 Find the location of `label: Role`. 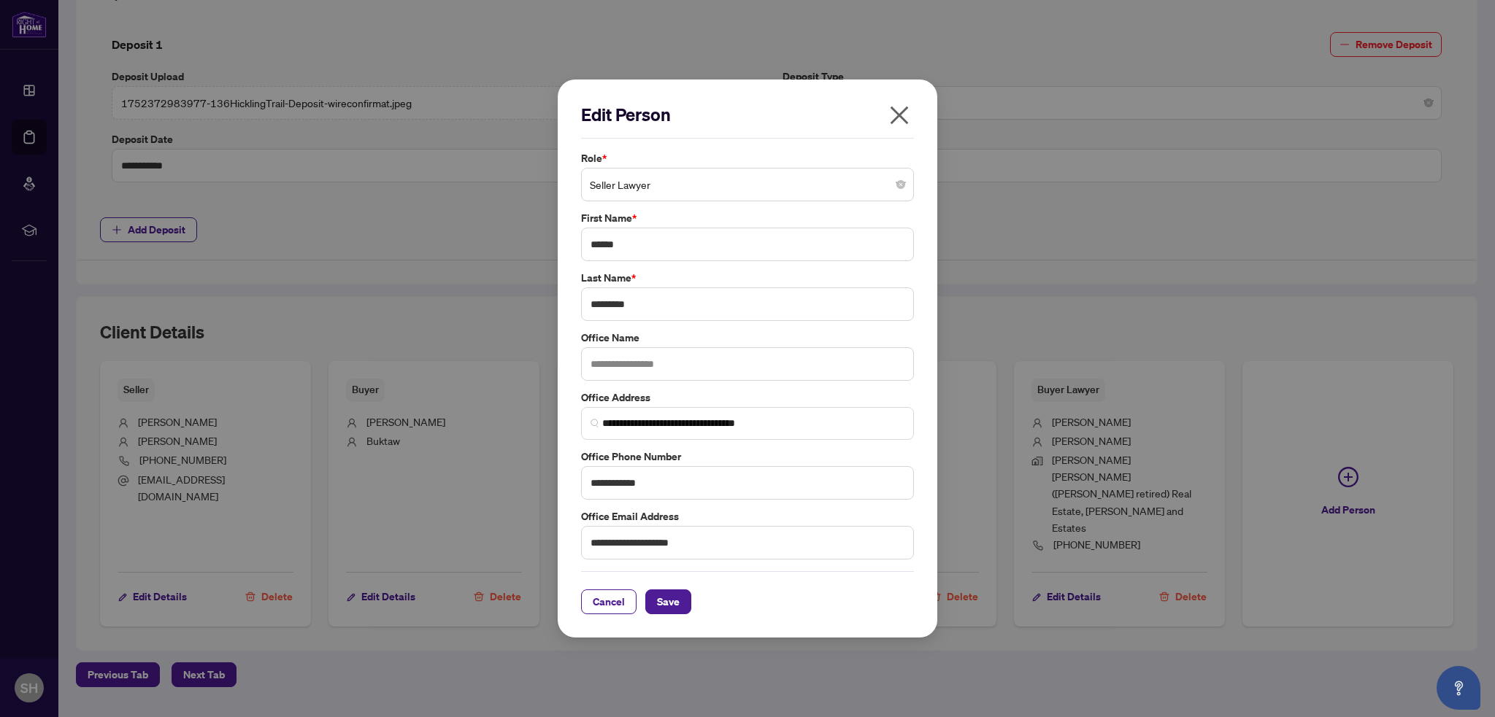

label: Role is located at coordinates (747, 158).